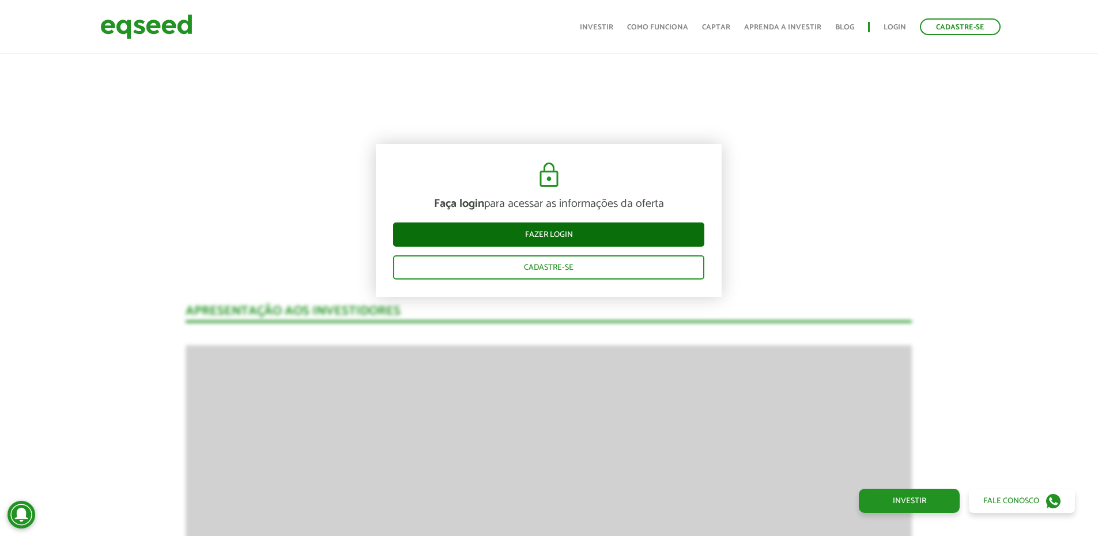 Image resolution: width=1098 pixels, height=536 pixels. What do you see at coordinates (1022, 501) in the screenshot?
I see `a: Fale conosco` at bounding box center [1022, 501].